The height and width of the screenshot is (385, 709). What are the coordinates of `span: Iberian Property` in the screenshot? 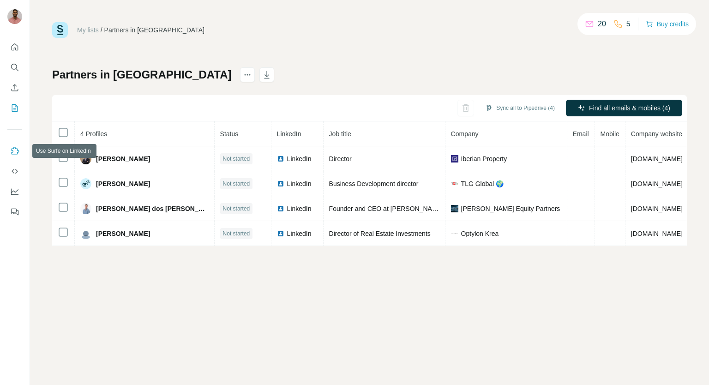 It's located at (484, 159).